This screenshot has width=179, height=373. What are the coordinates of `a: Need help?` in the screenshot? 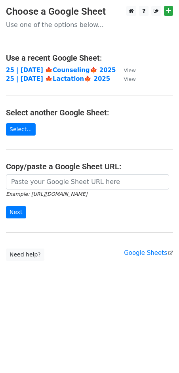 It's located at (25, 254).